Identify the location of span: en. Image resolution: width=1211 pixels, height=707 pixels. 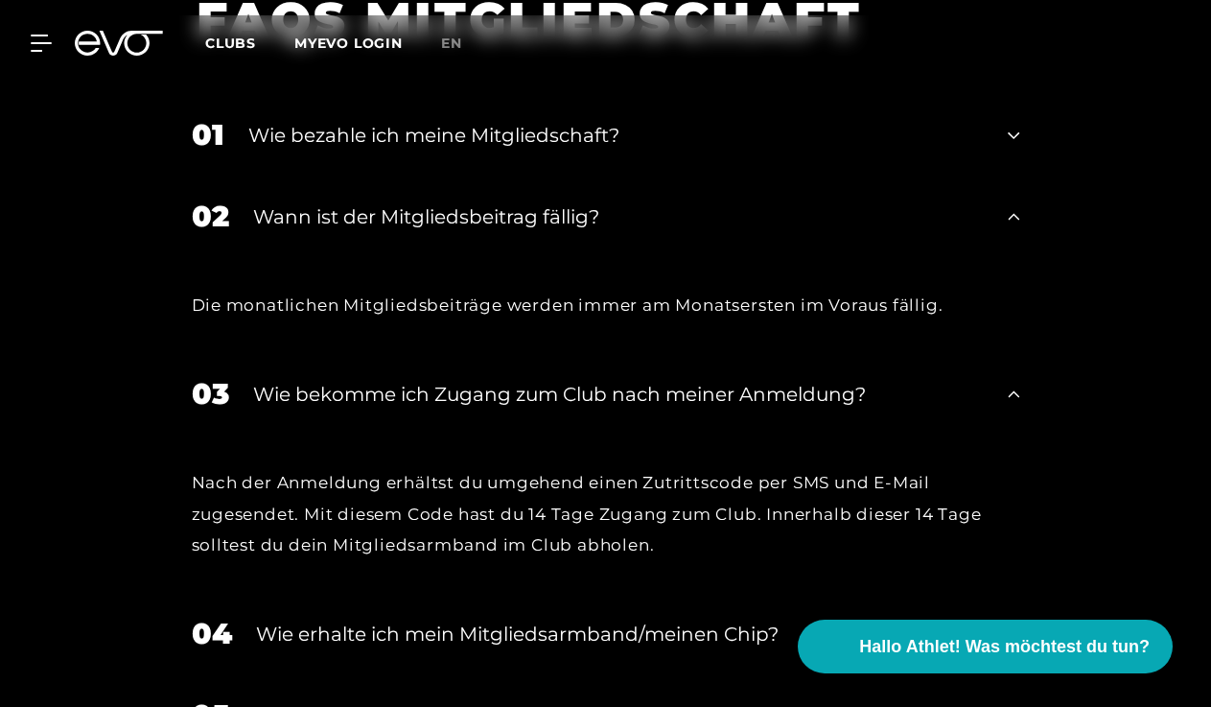
(452, 43).